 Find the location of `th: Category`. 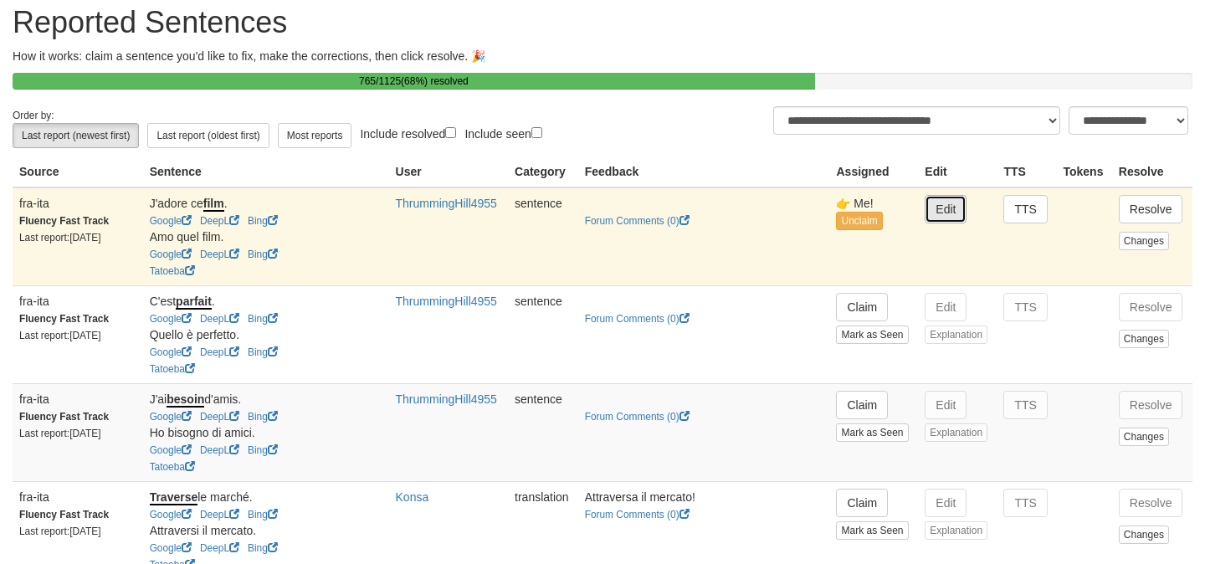

th: Category is located at coordinates (543, 172).